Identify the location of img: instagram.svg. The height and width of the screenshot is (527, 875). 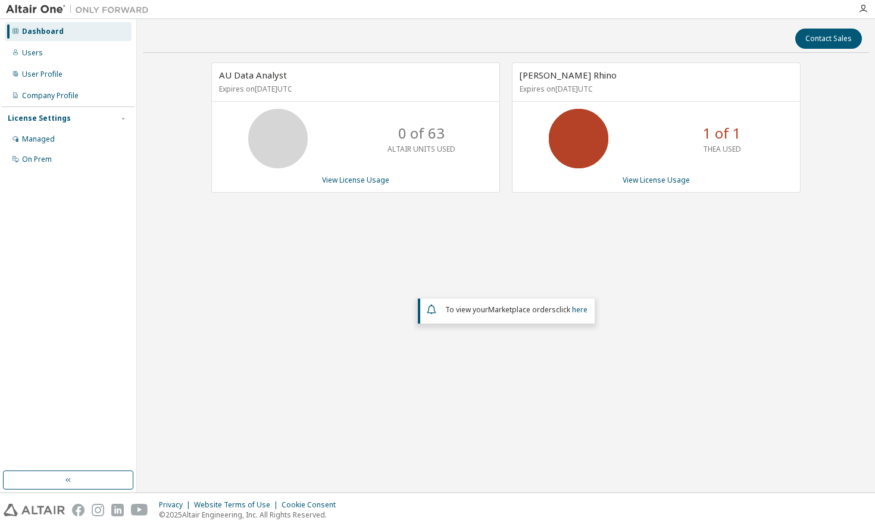
(98, 510).